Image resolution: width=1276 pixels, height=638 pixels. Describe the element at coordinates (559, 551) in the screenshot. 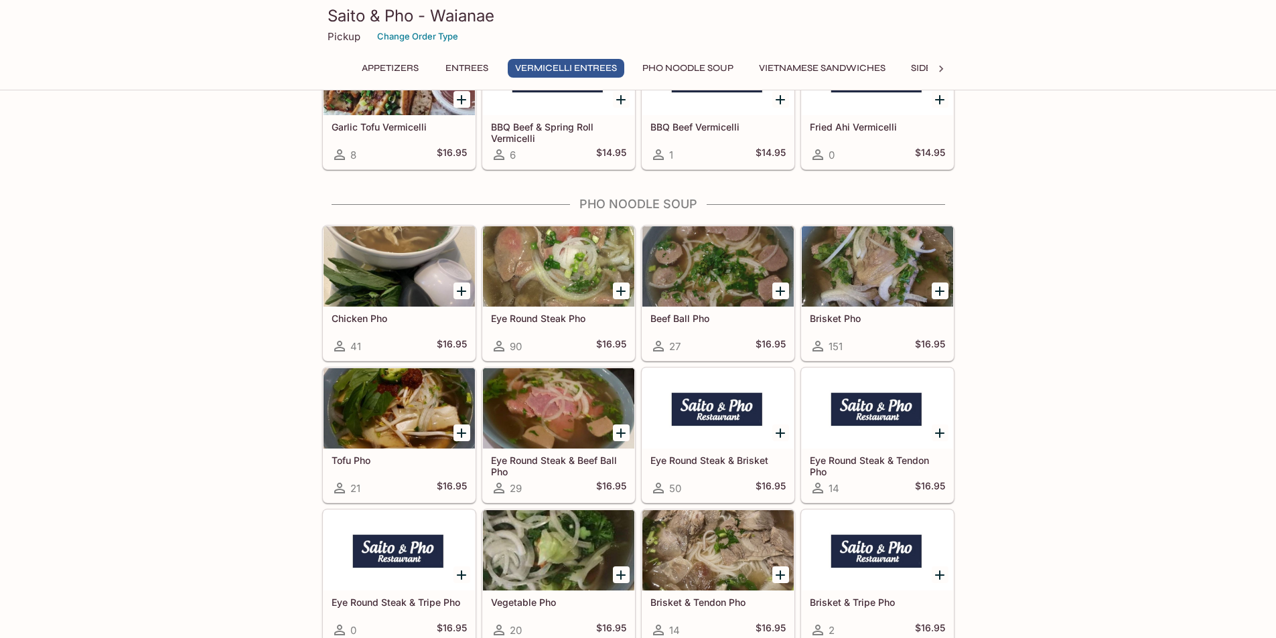

I see `div: Vegetable Pho` at that location.